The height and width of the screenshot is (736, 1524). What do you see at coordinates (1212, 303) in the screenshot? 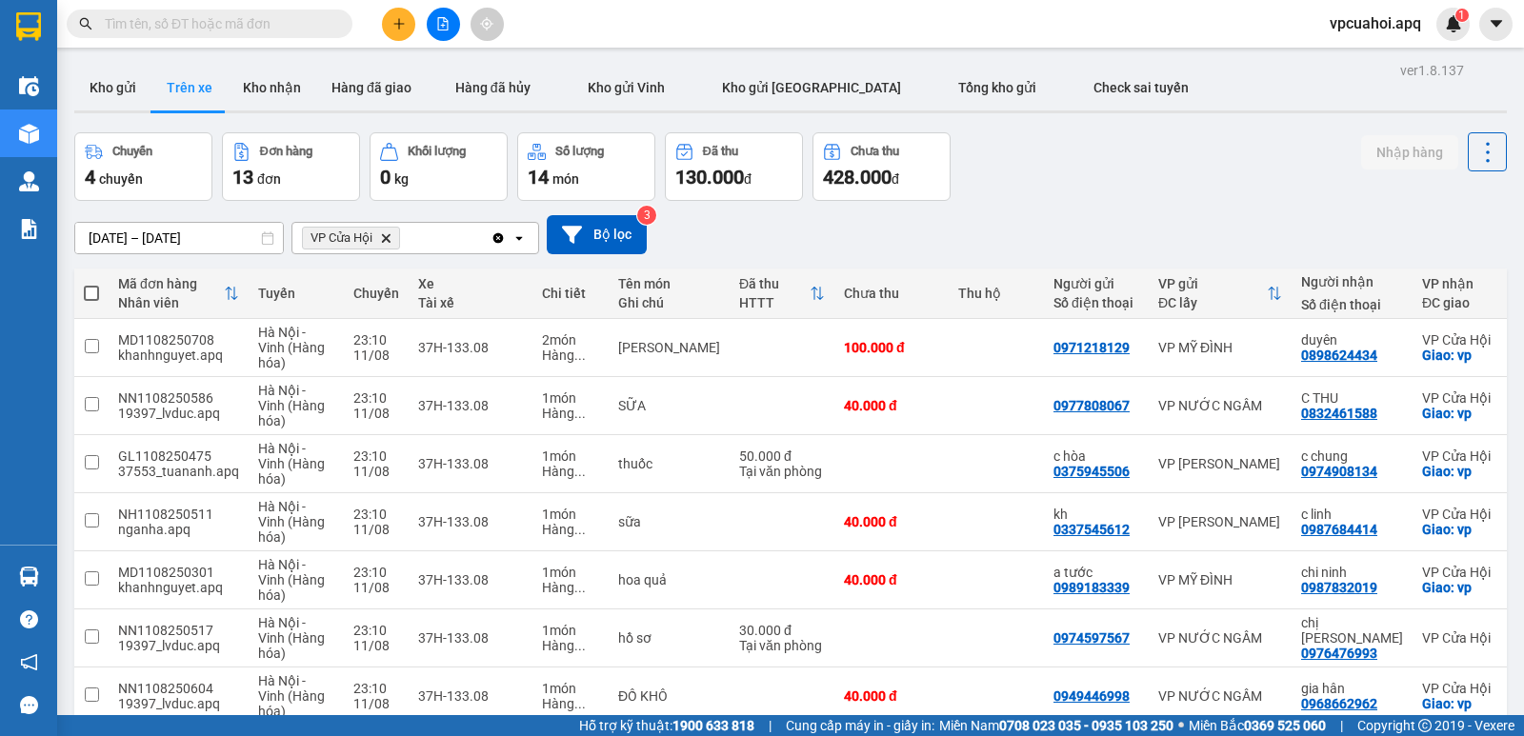
I see `div: ĐC lấy` at bounding box center [1212, 303].